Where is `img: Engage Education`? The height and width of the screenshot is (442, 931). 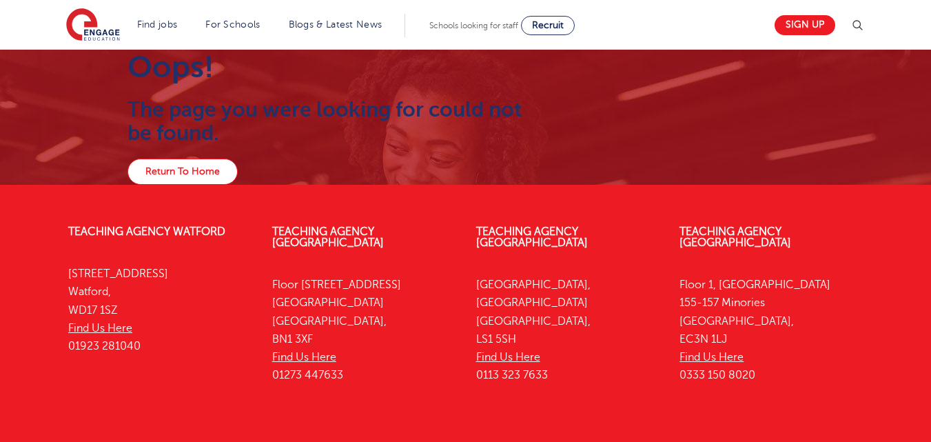 img: Engage Education is located at coordinates (93, 25).